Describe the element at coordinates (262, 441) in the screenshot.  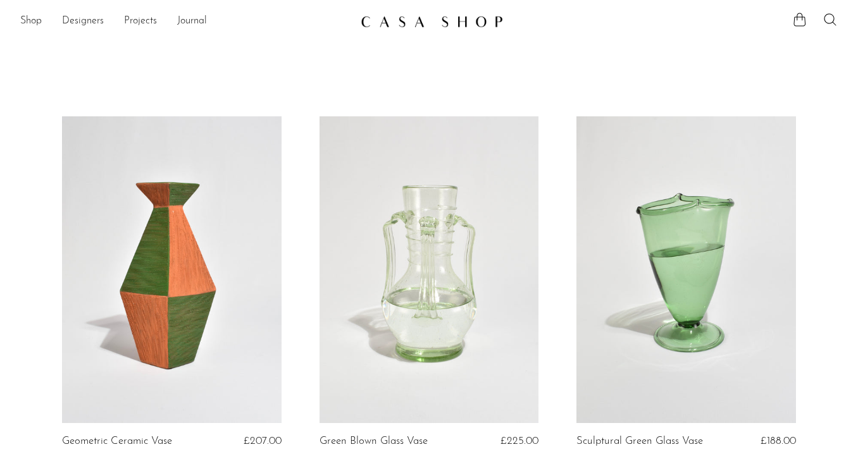
I see `span: £207.00` at that location.